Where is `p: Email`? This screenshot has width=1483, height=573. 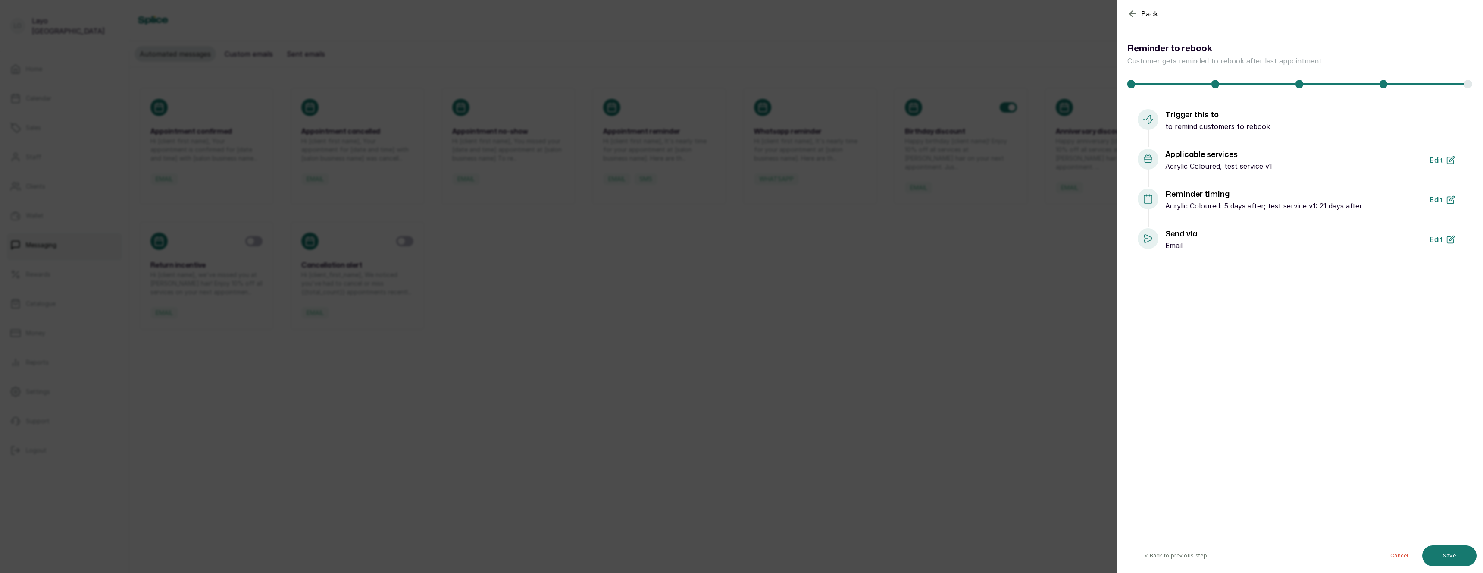
p: Email is located at coordinates (1294, 245).